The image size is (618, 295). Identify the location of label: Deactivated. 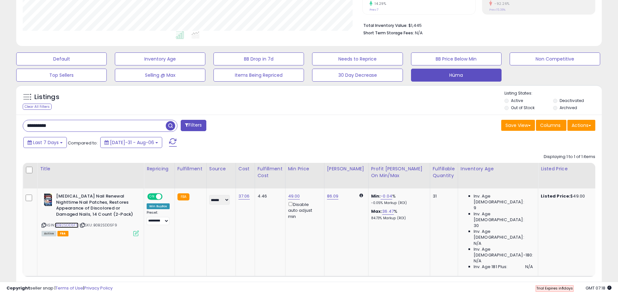
(571, 101).